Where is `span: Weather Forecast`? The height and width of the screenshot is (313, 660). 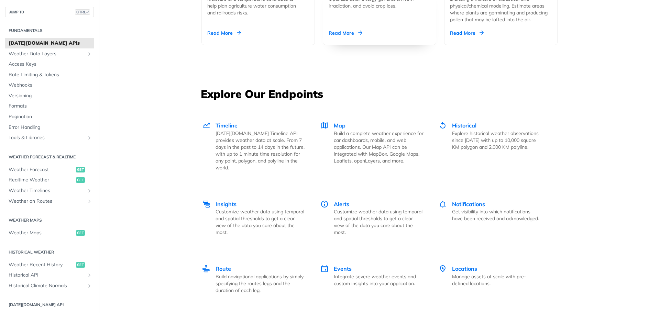
span: Weather Forecast is located at coordinates (41, 170).